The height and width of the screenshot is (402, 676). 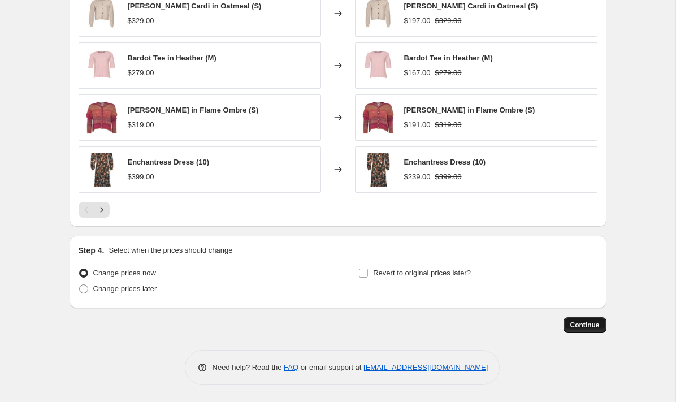 What do you see at coordinates (102, 210) in the screenshot?
I see `button: Next` at bounding box center [102, 210].